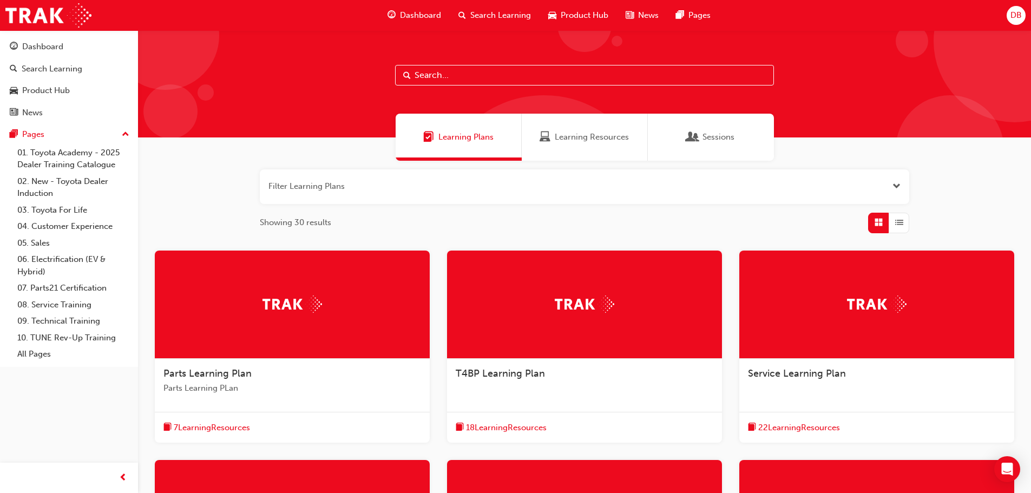  What do you see at coordinates (700, 15) in the screenshot?
I see `span: Pages` at bounding box center [700, 15].